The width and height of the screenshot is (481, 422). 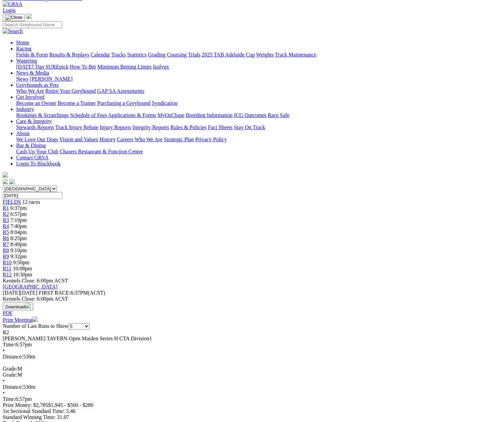 I want to click on img: download.svg, so click(x=28, y=306).